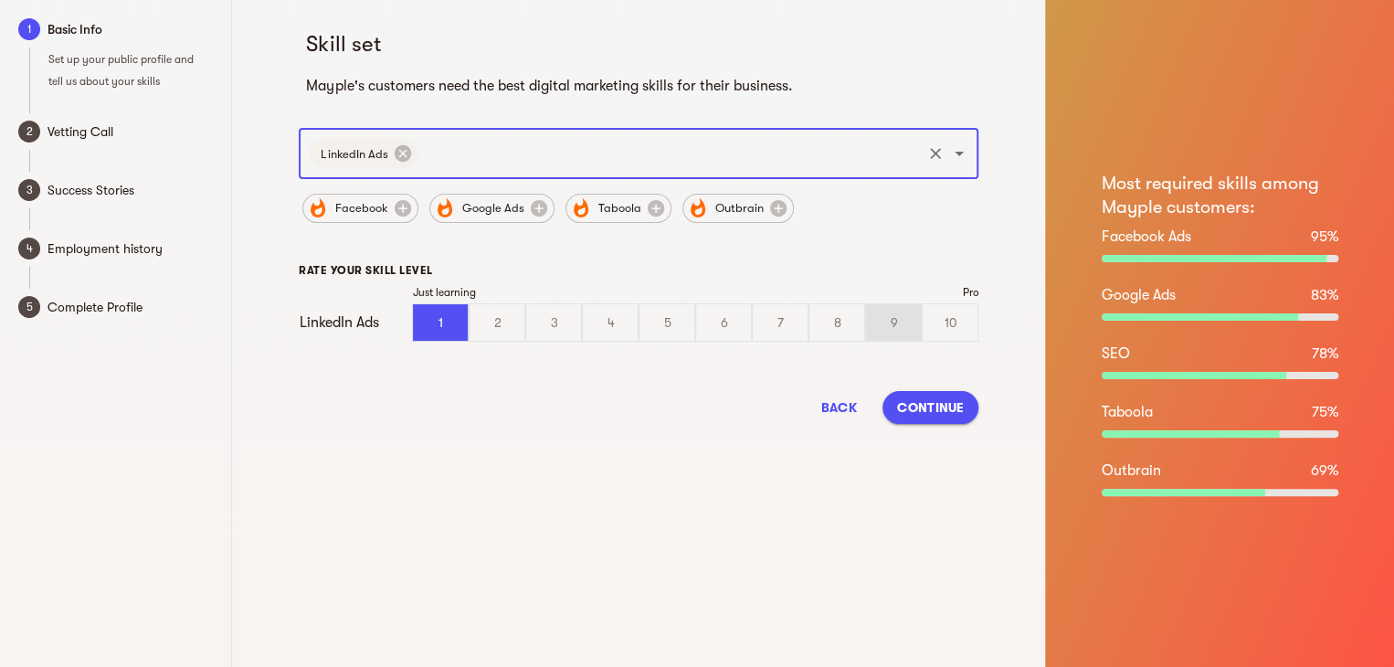 Image resolution: width=1394 pixels, height=667 pixels. What do you see at coordinates (1325, 412) in the screenshot?
I see `p: 75 %` at bounding box center [1325, 412].